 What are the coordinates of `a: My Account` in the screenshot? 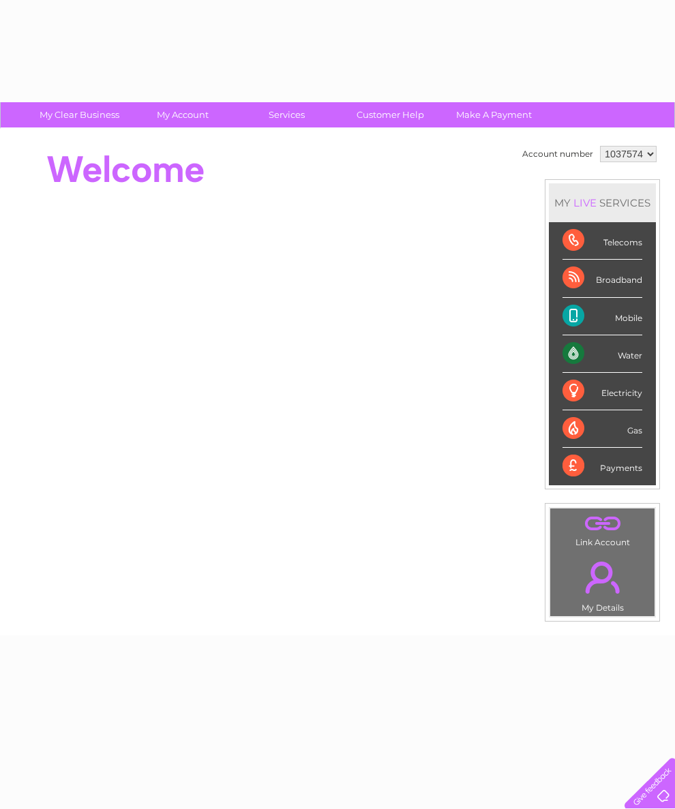 It's located at (183, 114).